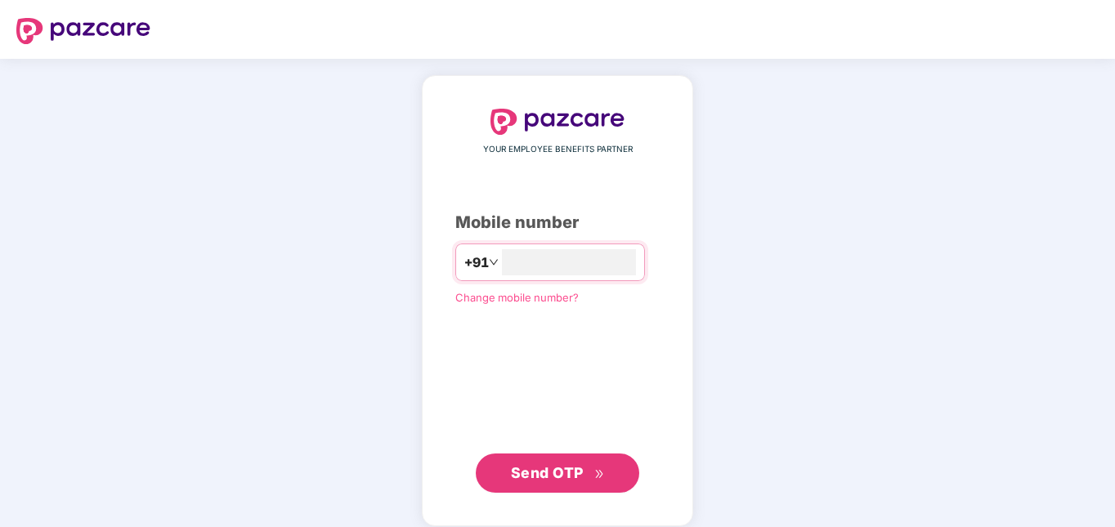  What do you see at coordinates (557, 222) in the screenshot?
I see `div: Mobile number` at bounding box center [557, 222].